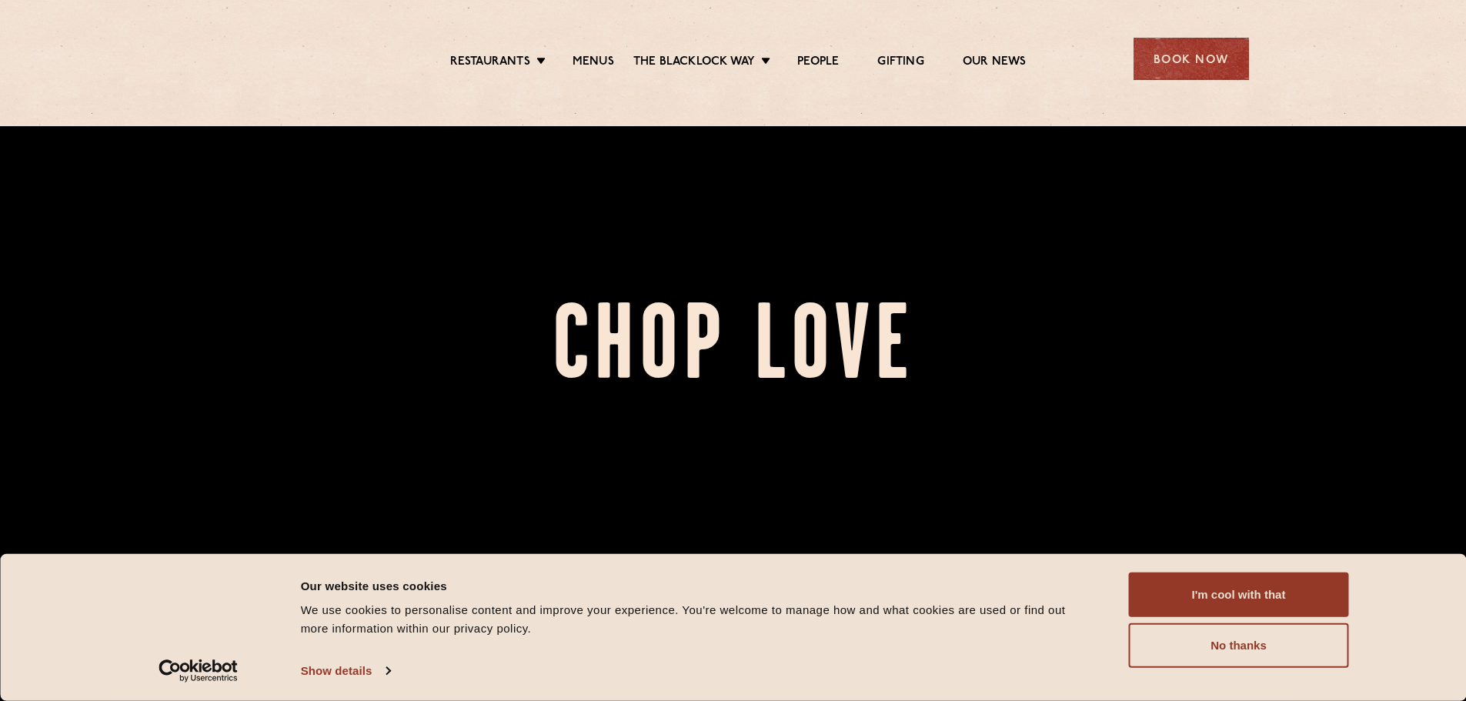  Describe the element at coordinates (697, 619) in the screenshot. I see `div: We use cookies to personalise content and improve your experience. You're welcome to manage how a...` at that location.